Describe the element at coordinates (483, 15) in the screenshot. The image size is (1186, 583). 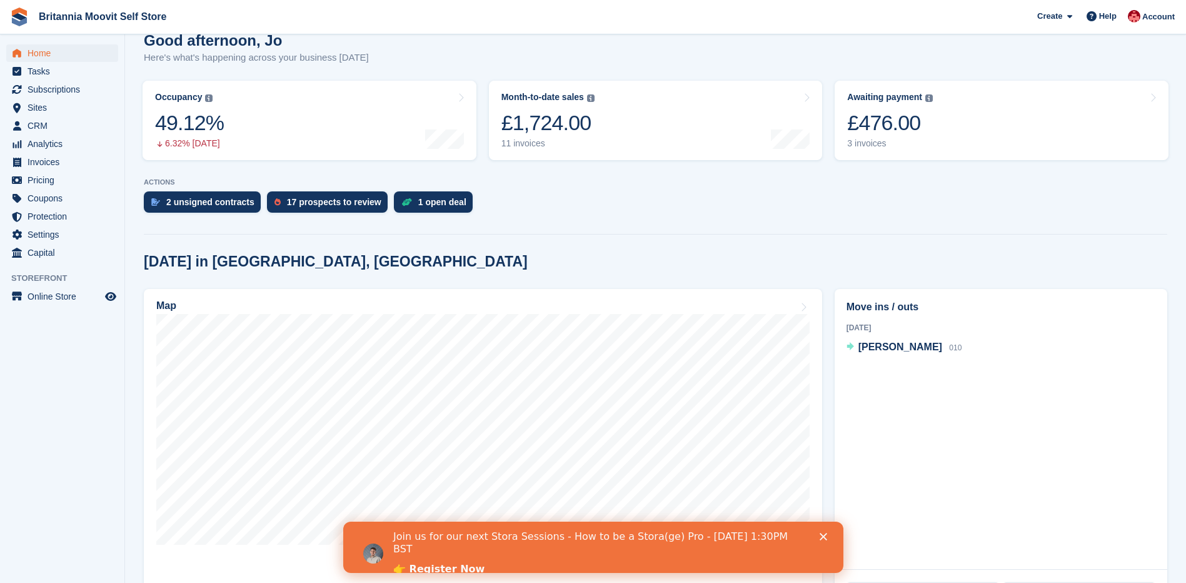
I see `div: Close` at that location.